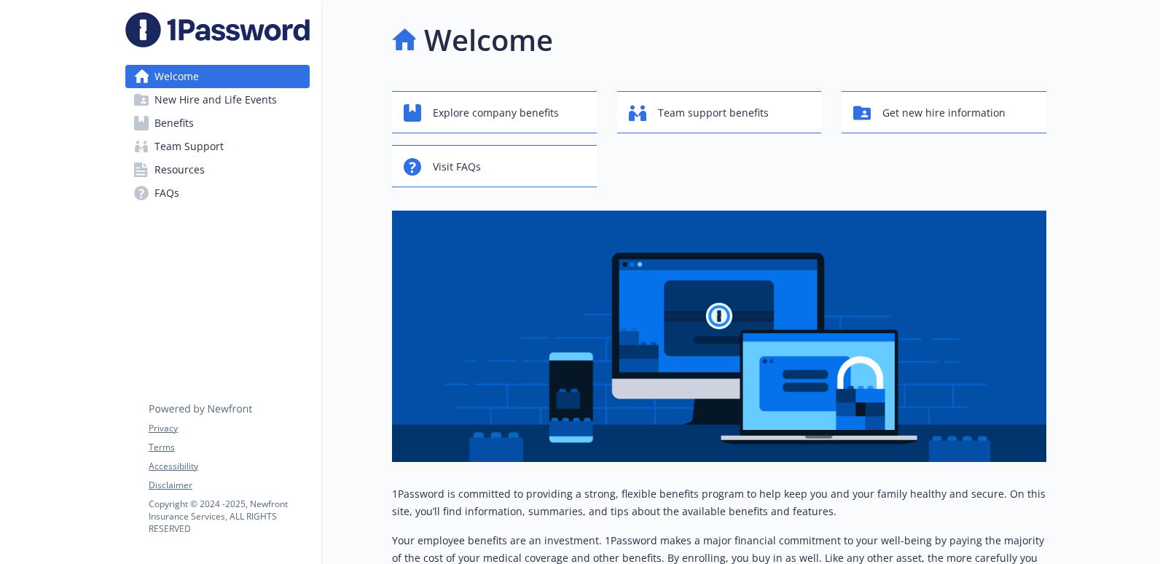  Describe the element at coordinates (713, 113) in the screenshot. I see `span: Team support benefits` at that location.